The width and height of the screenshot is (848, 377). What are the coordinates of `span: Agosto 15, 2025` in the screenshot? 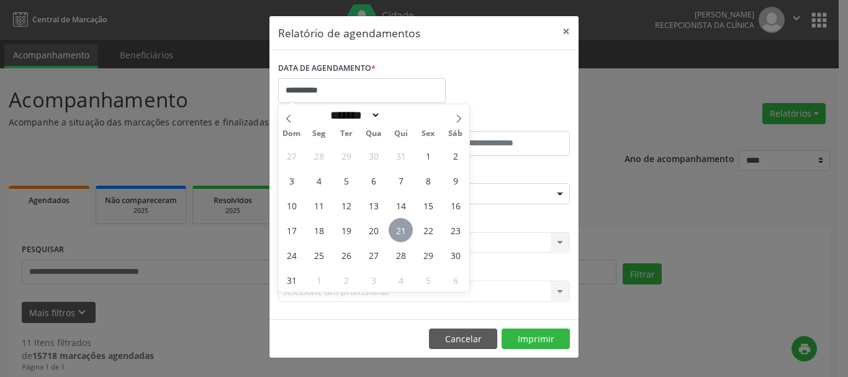 It's located at (428, 205).